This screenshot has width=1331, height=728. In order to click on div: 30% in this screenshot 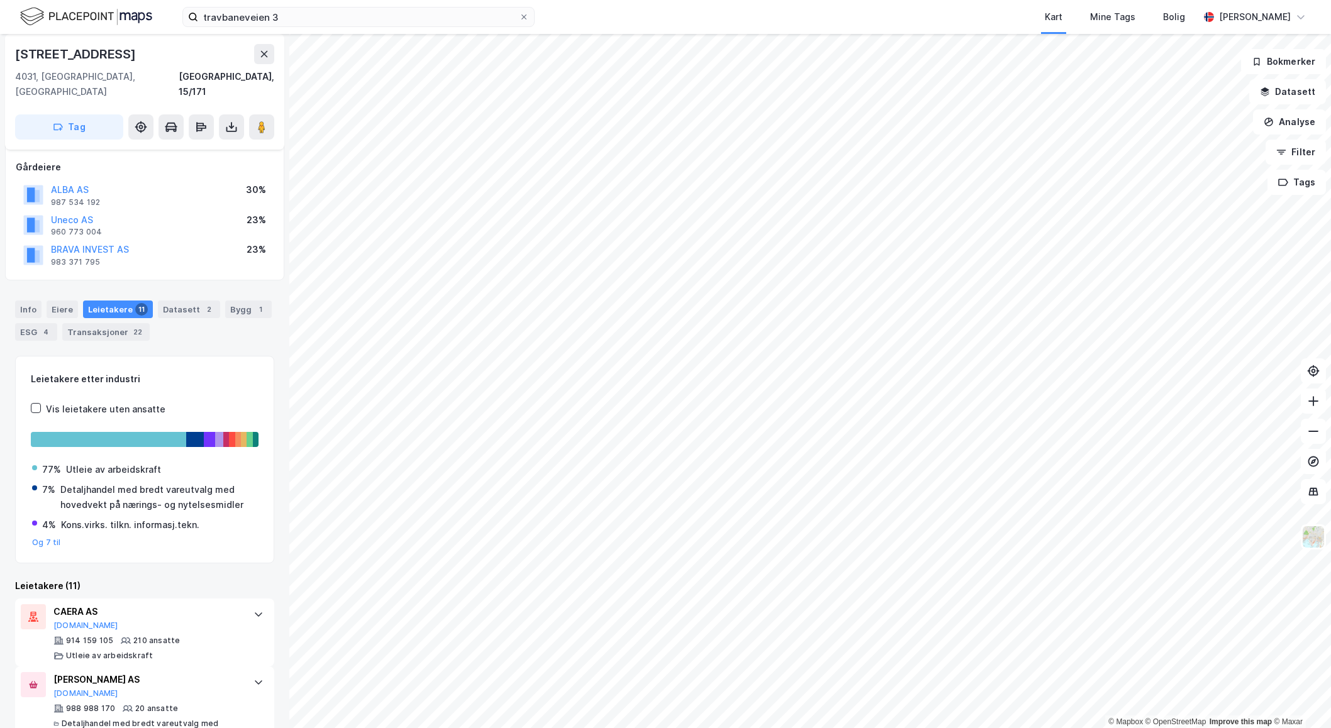, I will do `click(256, 190)`.